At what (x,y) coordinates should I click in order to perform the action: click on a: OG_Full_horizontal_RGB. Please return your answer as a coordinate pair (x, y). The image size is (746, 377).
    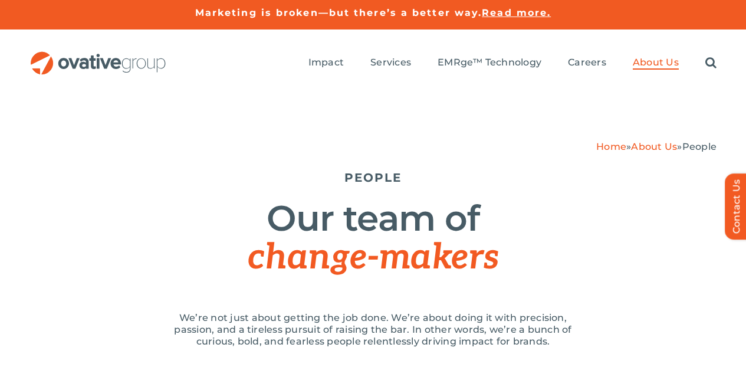
    Looking at the image, I should click on (98, 55).